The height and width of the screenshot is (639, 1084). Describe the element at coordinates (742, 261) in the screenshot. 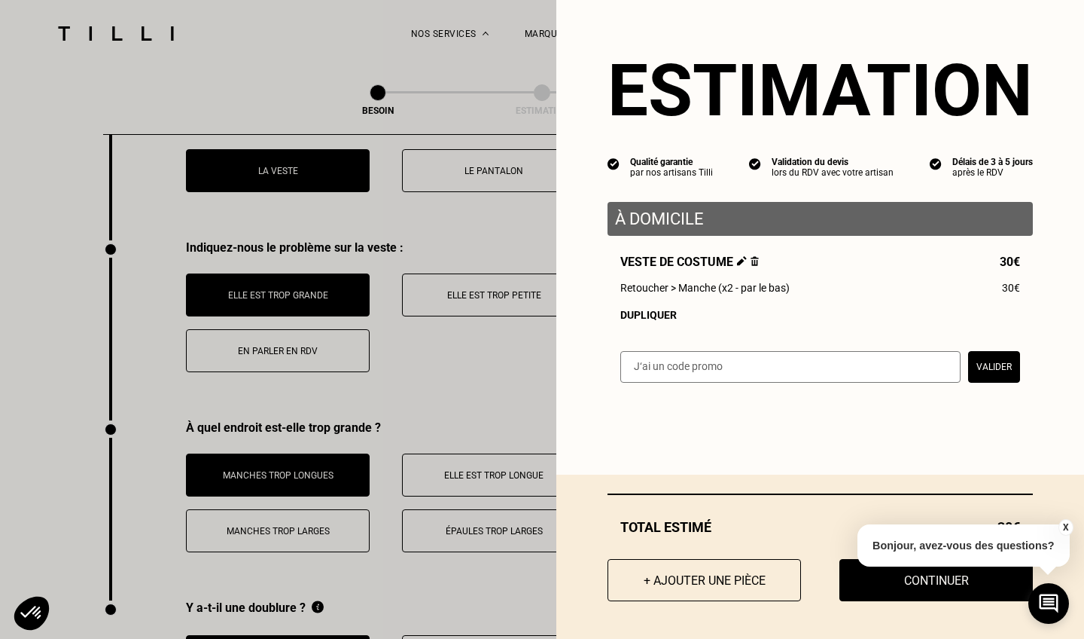

I see `img: Éditer` at that location.